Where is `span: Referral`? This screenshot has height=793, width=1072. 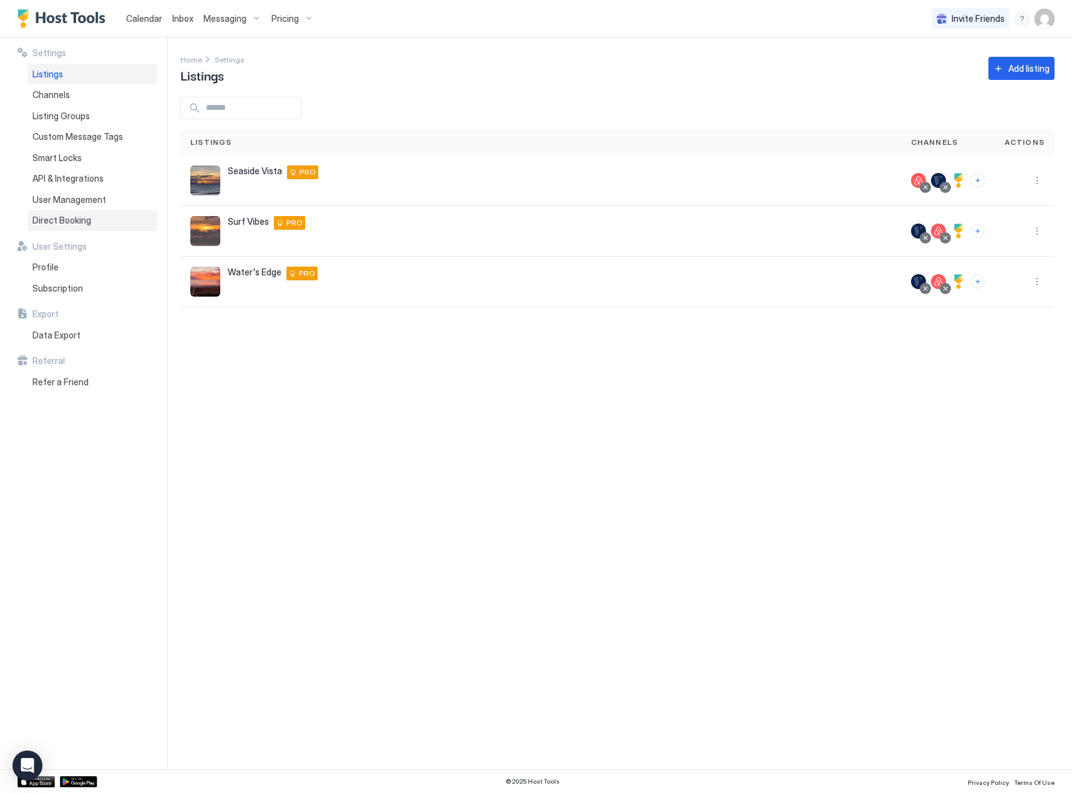 span: Referral is located at coordinates (49, 361).